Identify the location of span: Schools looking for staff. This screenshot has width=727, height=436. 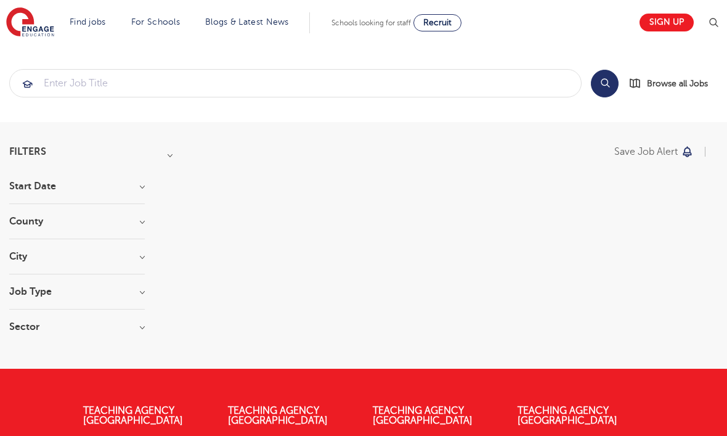
(371, 23).